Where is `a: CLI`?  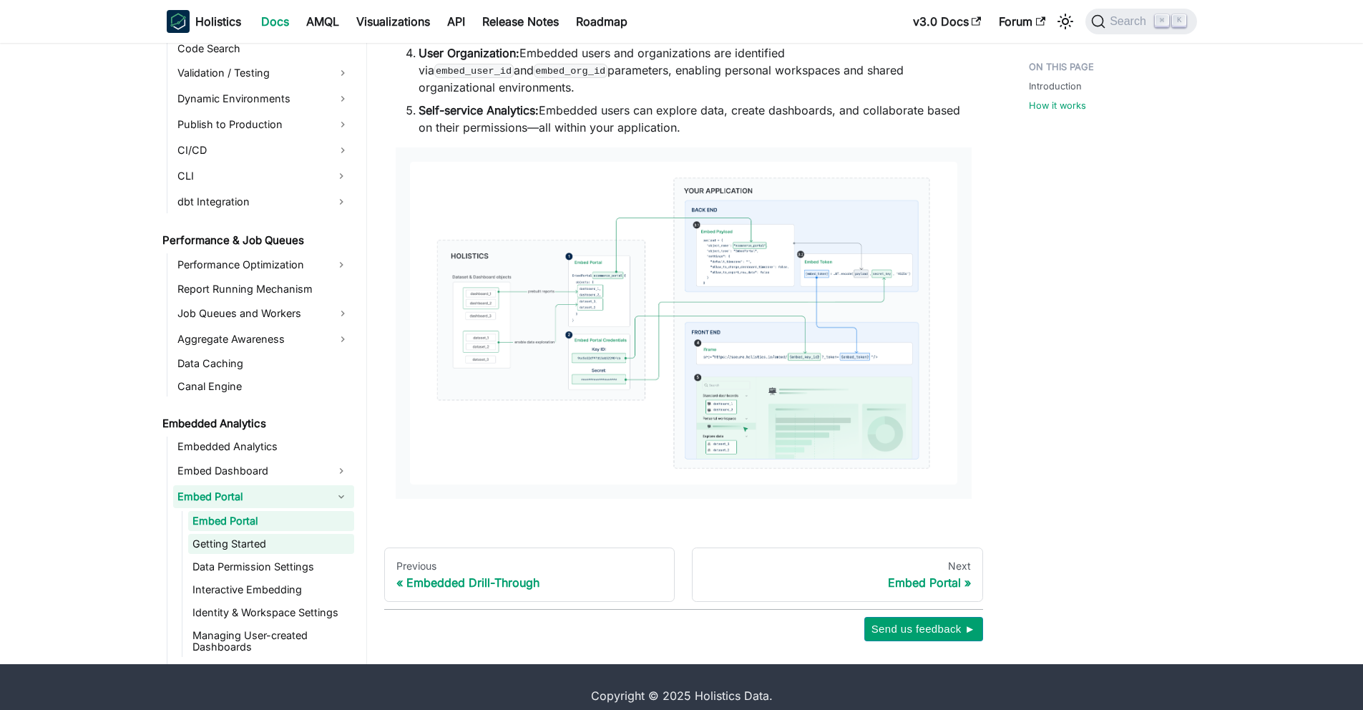 a: CLI is located at coordinates (250, 176).